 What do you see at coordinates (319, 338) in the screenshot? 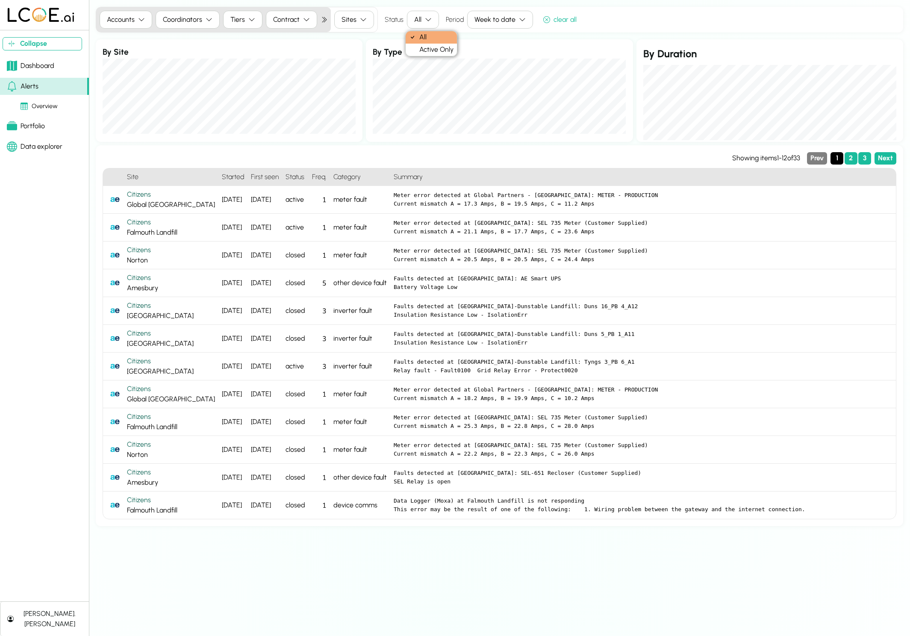
I see `div: 3` at bounding box center [319, 338].